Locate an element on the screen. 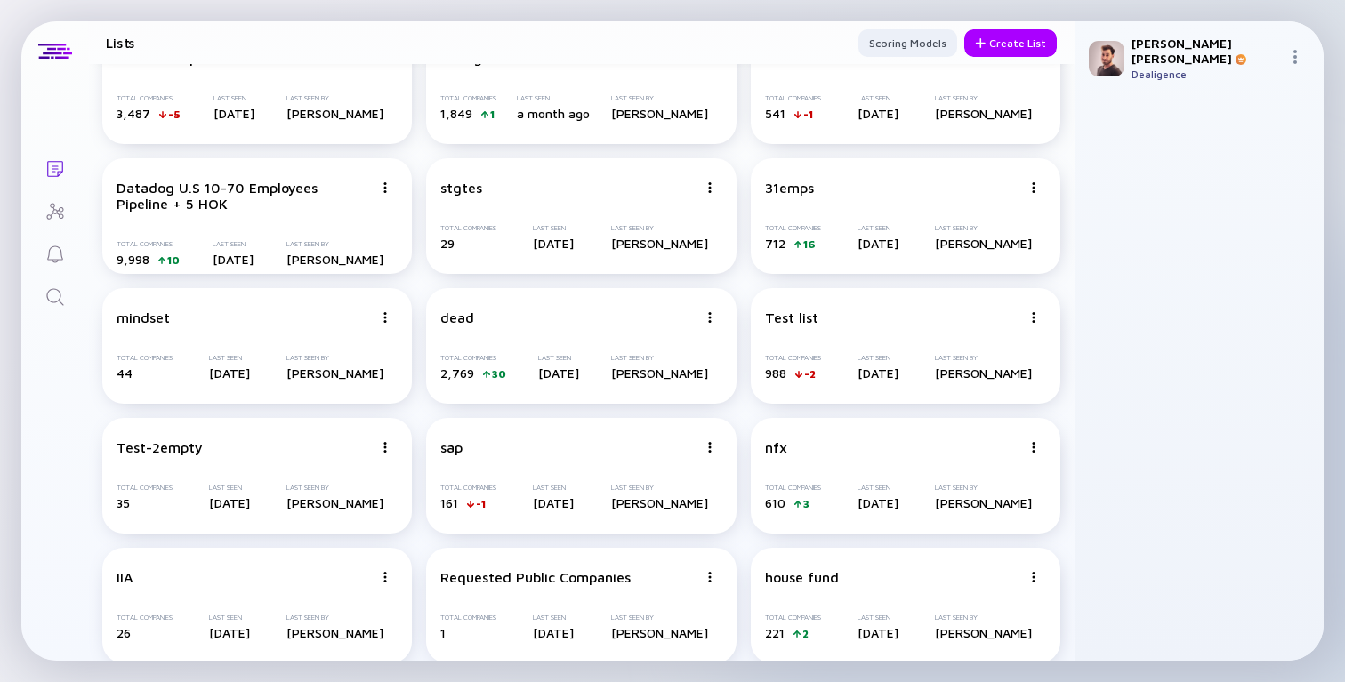 The height and width of the screenshot is (682, 1345). span: 29 is located at coordinates (447, 243).